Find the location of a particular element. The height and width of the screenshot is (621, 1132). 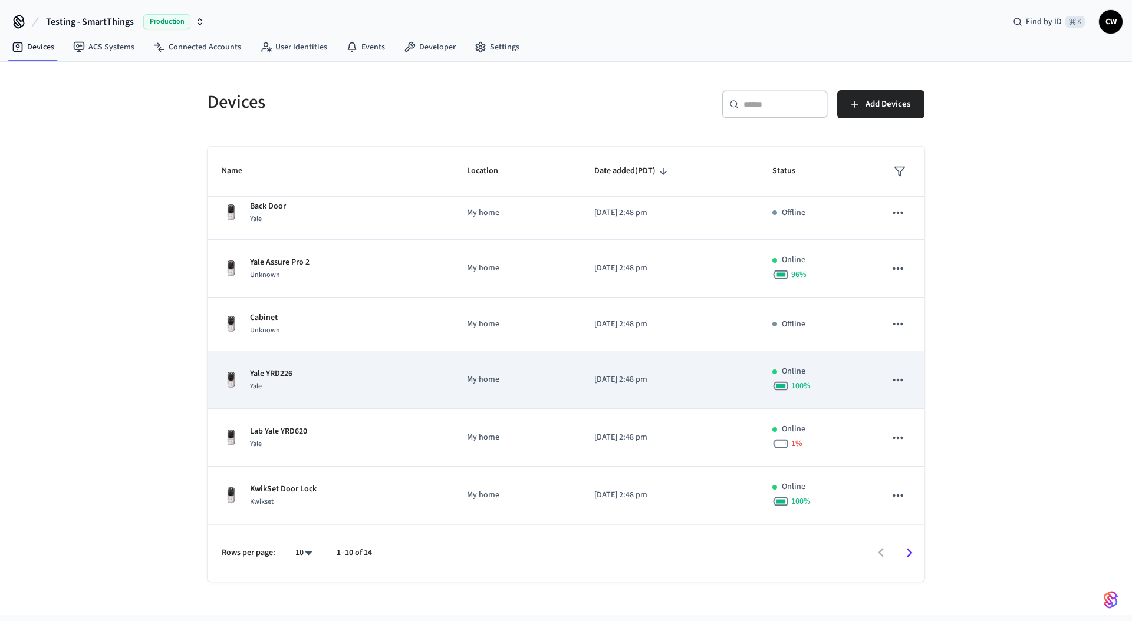

p: Yale Assure Pro 2 is located at coordinates (279, 262).